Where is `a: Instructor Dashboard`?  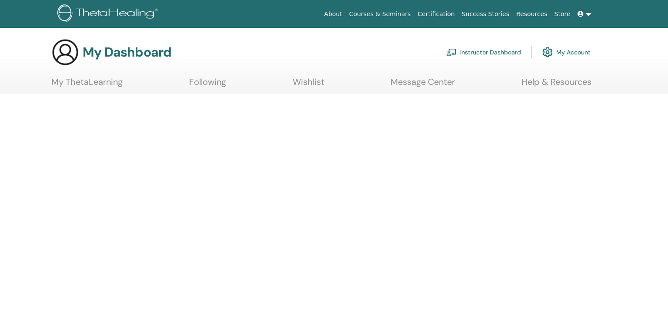 a: Instructor Dashboard is located at coordinates (484, 52).